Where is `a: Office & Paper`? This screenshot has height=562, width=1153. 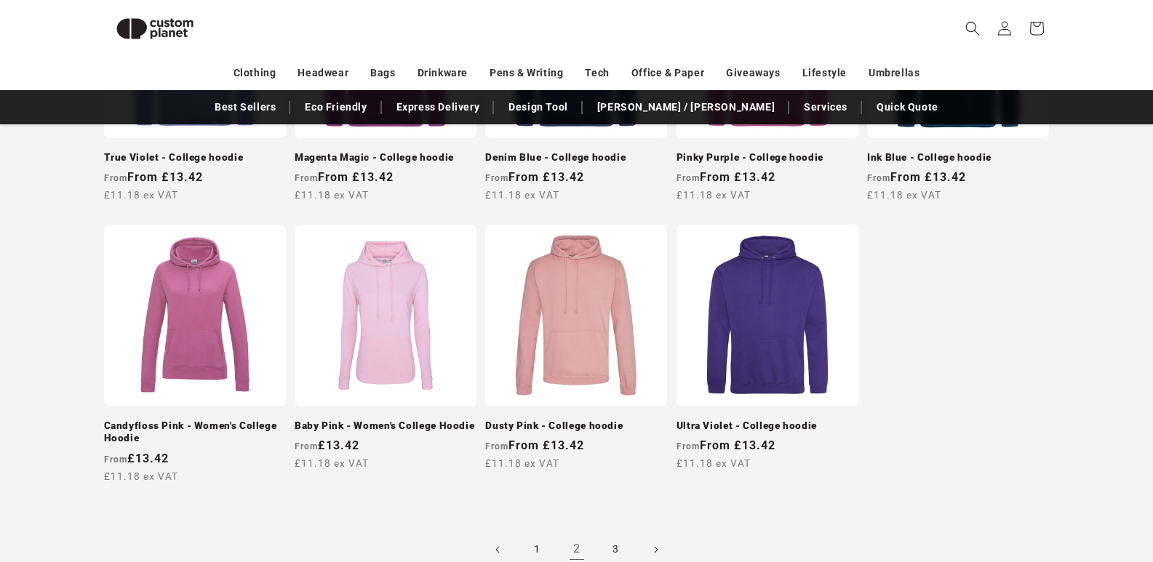
a: Office & Paper is located at coordinates (668, 73).